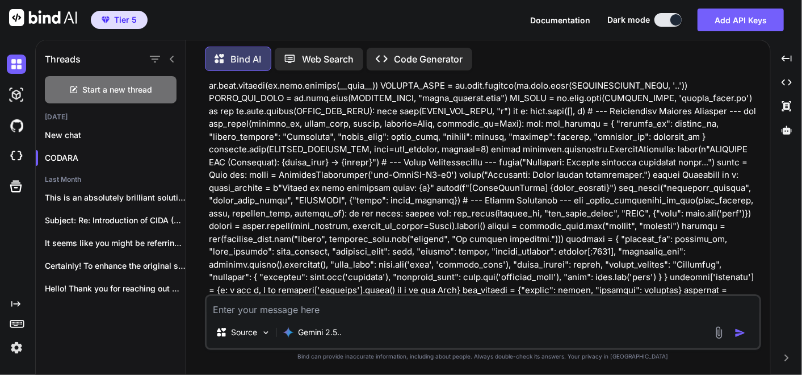 This screenshot has width=802, height=375. What do you see at coordinates (115, 198) in the screenshot?
I see `p: This is an absolutely brilliant solution. You've...` at bounding box center [115, 198].